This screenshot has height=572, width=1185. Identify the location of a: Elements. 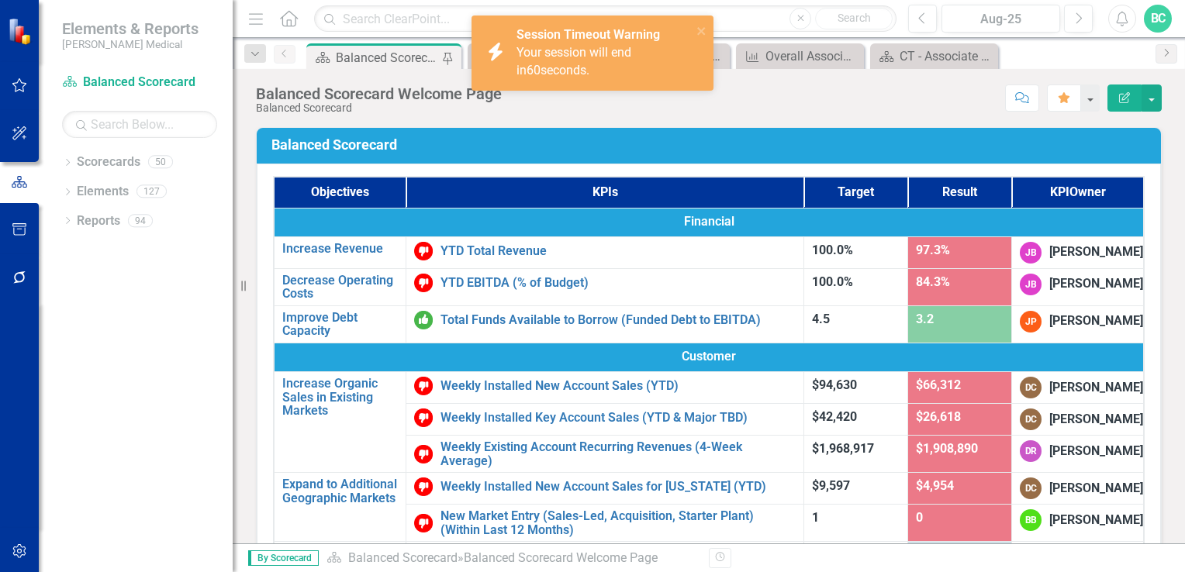
(102, 191).